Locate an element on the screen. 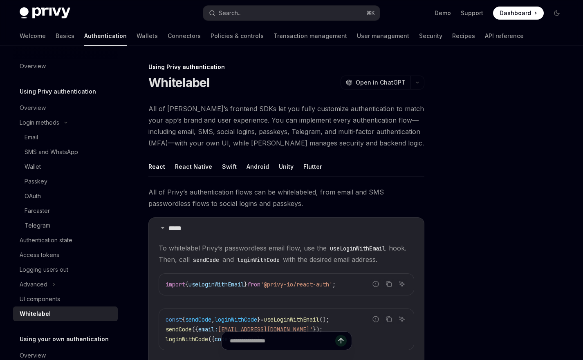  span: email: is located at coordinates (208, 329).